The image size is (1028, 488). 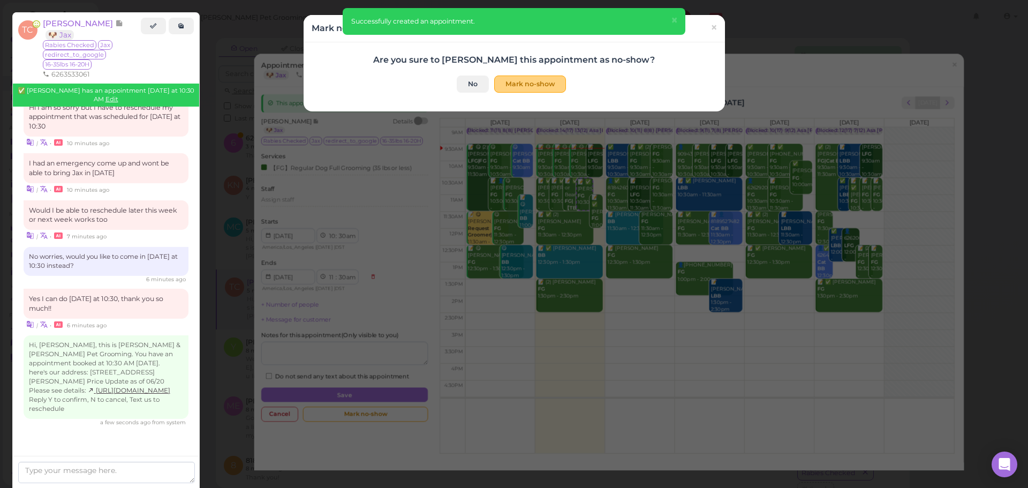 I want to click on span: 16-35lbs 16-20H, so click(x=67, y=64).